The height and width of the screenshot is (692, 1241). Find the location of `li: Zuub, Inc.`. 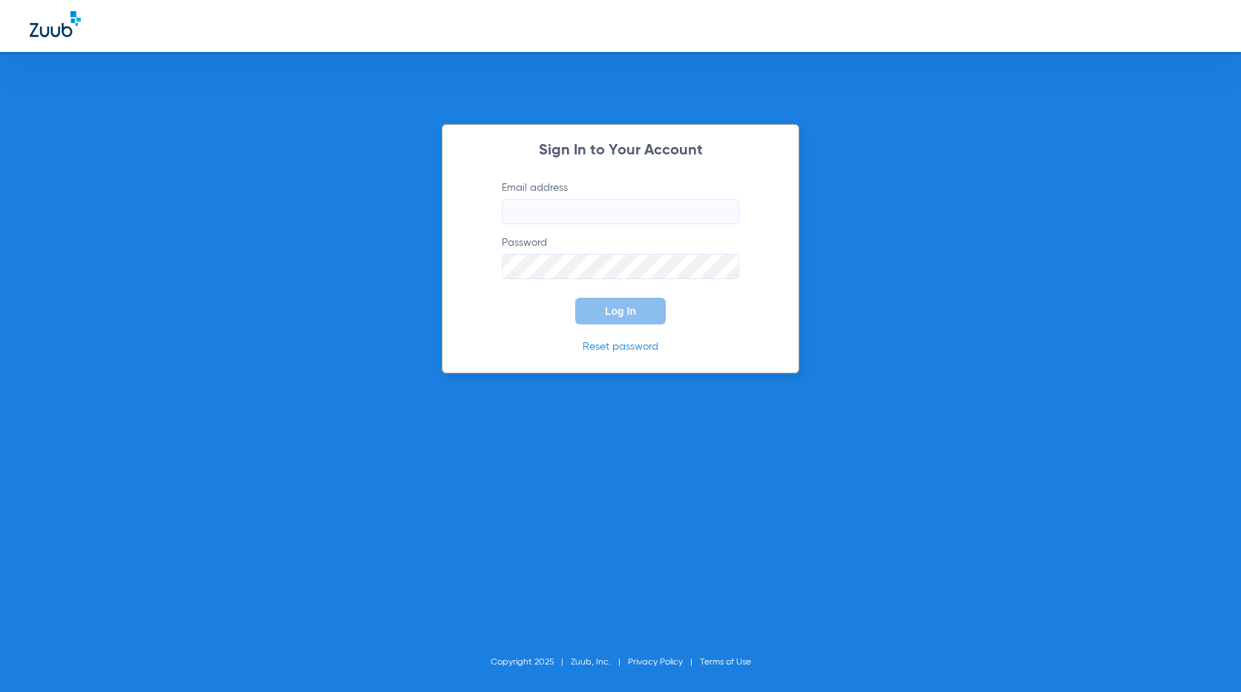

li: Zuub, Inc. is located at coordinates (599, 662).